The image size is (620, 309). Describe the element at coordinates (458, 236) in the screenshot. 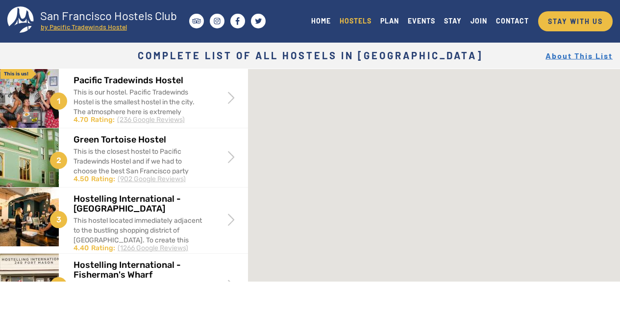

I see `div: Amsterdam Hostel` at that location.